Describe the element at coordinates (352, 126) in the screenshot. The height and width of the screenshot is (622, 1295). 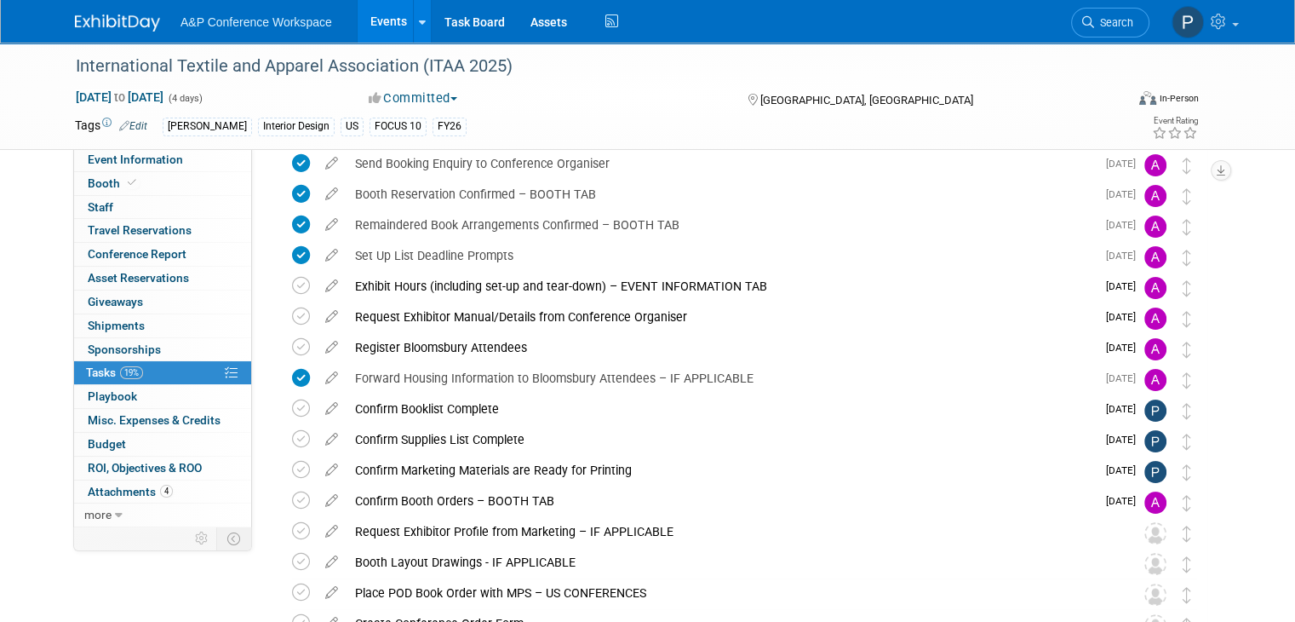
I see `div: US` at that location.